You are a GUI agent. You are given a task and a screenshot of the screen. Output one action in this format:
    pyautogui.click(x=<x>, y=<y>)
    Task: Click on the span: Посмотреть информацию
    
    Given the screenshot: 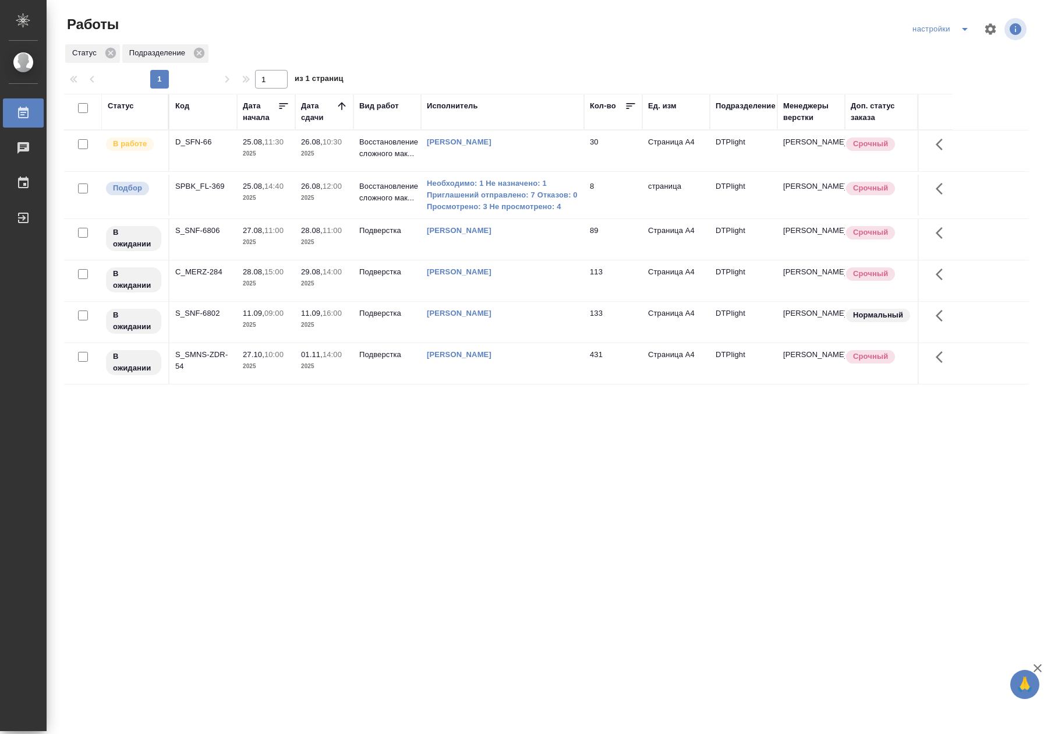 What is the action you would take?
    pyautogui.click(x=1017, y=29)
    